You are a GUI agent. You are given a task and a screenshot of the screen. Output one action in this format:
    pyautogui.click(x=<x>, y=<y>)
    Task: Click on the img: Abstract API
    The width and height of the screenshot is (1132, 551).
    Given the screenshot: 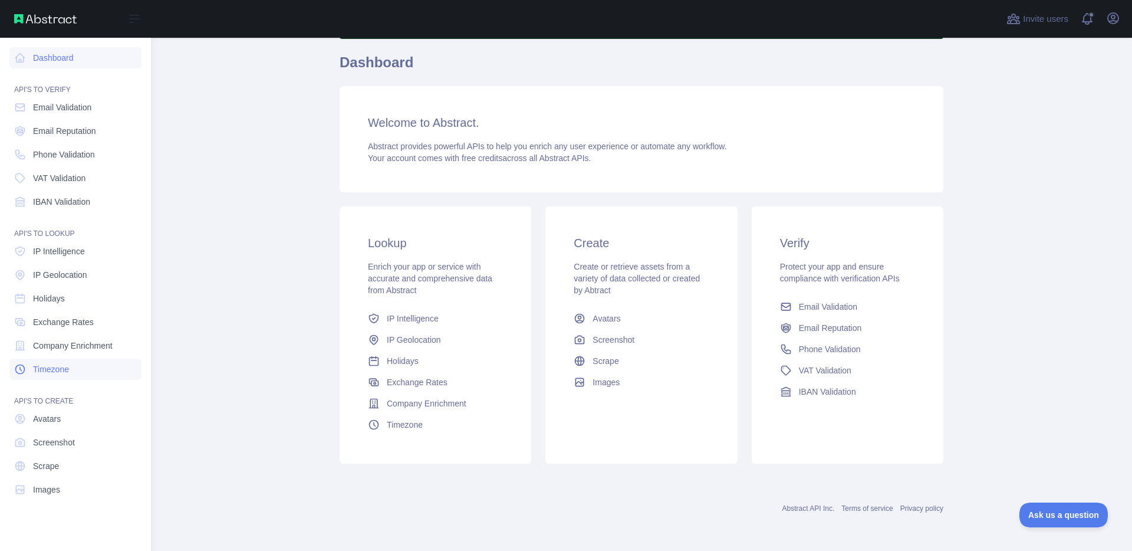 What is the action you would take?
    pyautogui.click(x=45, y=19)
    